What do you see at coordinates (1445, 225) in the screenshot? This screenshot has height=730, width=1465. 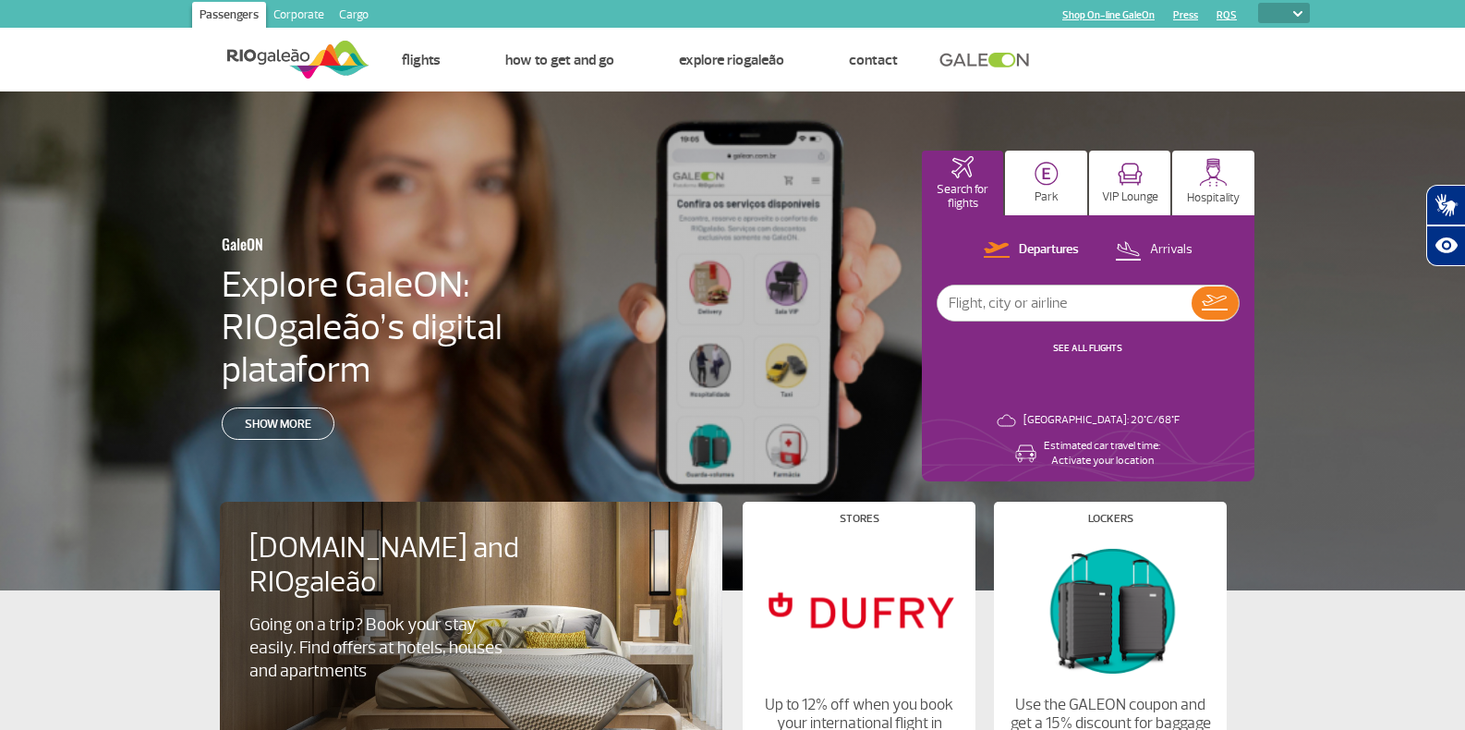 I see `div: Plugin de acessibilidade da Hand Talk.` at bounding box center [1445, 225].